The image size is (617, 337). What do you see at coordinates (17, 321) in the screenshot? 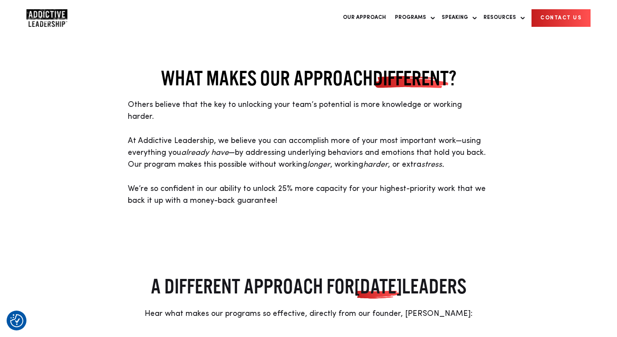
I see `img: Revisit consent button` at bounding box center [17, 321].